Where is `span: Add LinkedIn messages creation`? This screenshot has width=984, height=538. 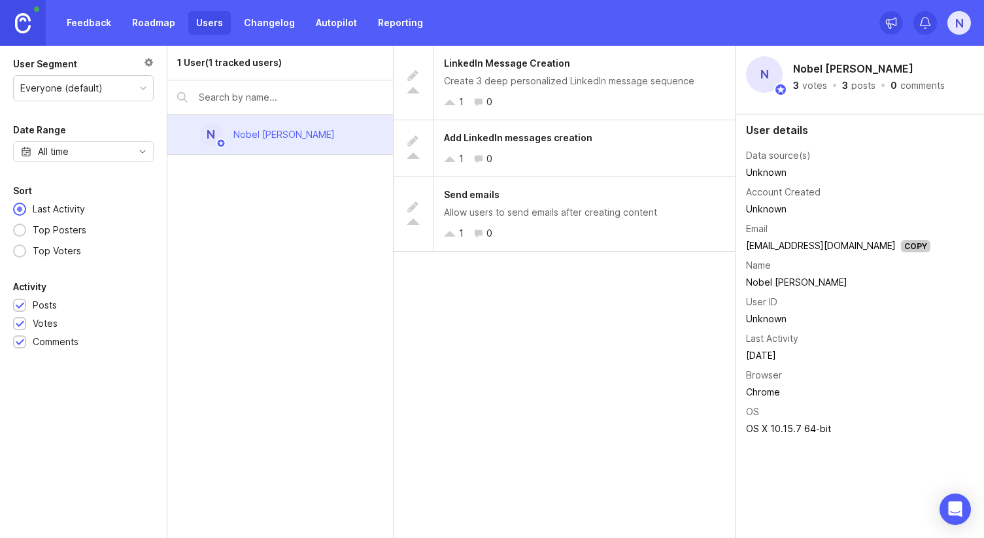 span: Add LinkedIn messages creation is located at coordinates (518, 137).